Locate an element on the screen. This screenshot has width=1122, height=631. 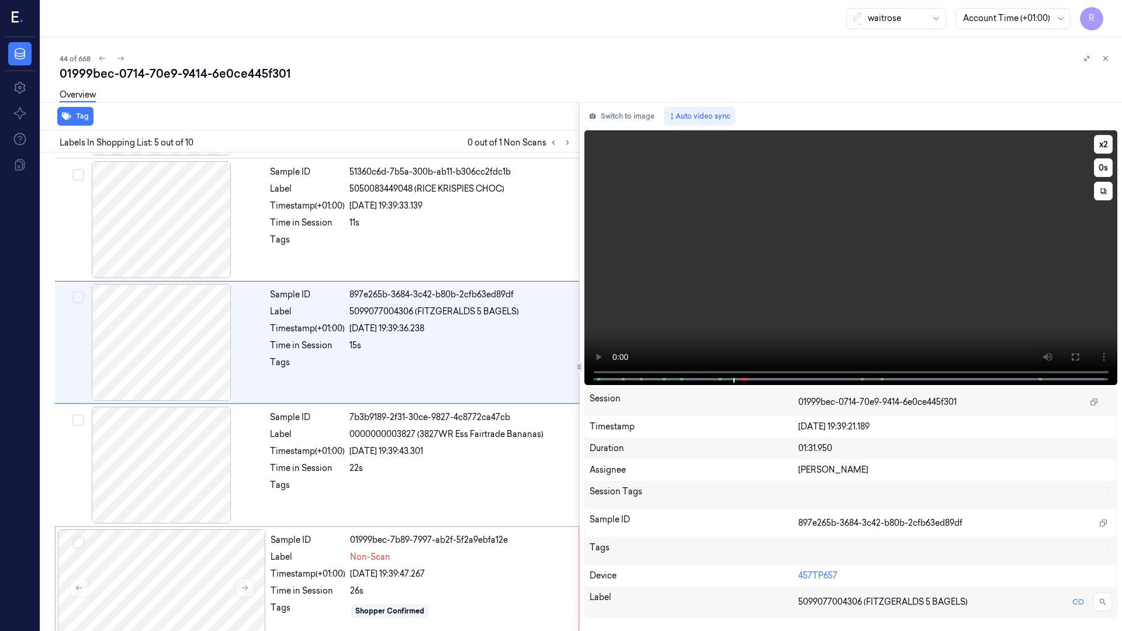
span: Labels In Shopping List: 5 out of 10 is located at coordinates (126, 143).